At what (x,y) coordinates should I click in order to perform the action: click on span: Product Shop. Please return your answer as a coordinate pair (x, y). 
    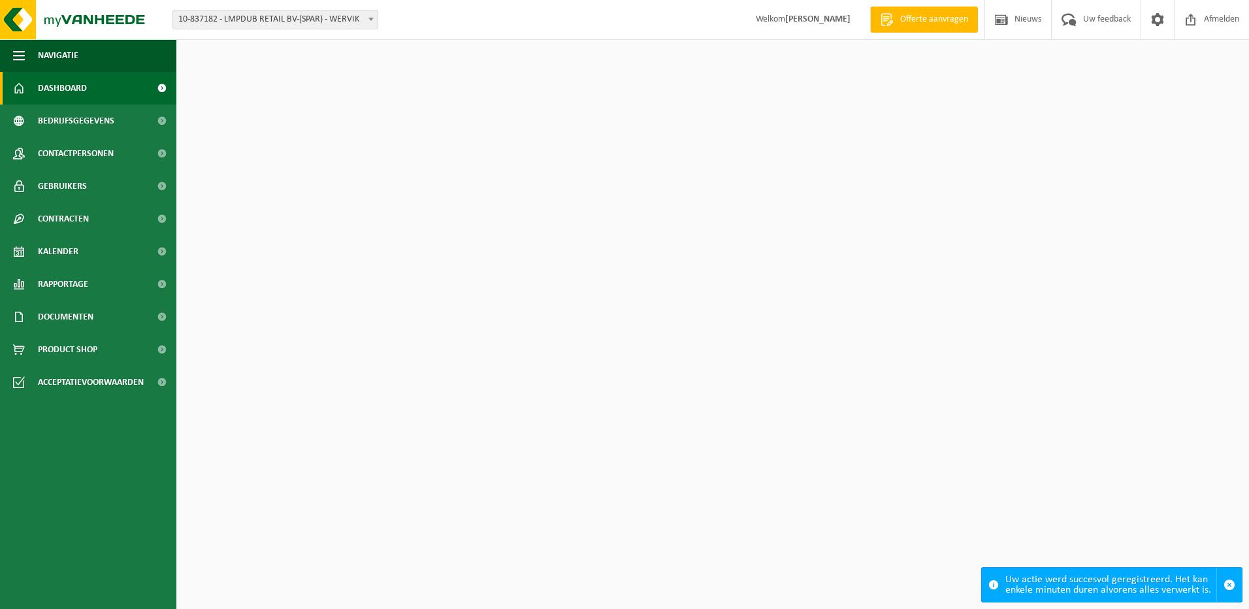
    Looking at the image, I should click on (67, 350).